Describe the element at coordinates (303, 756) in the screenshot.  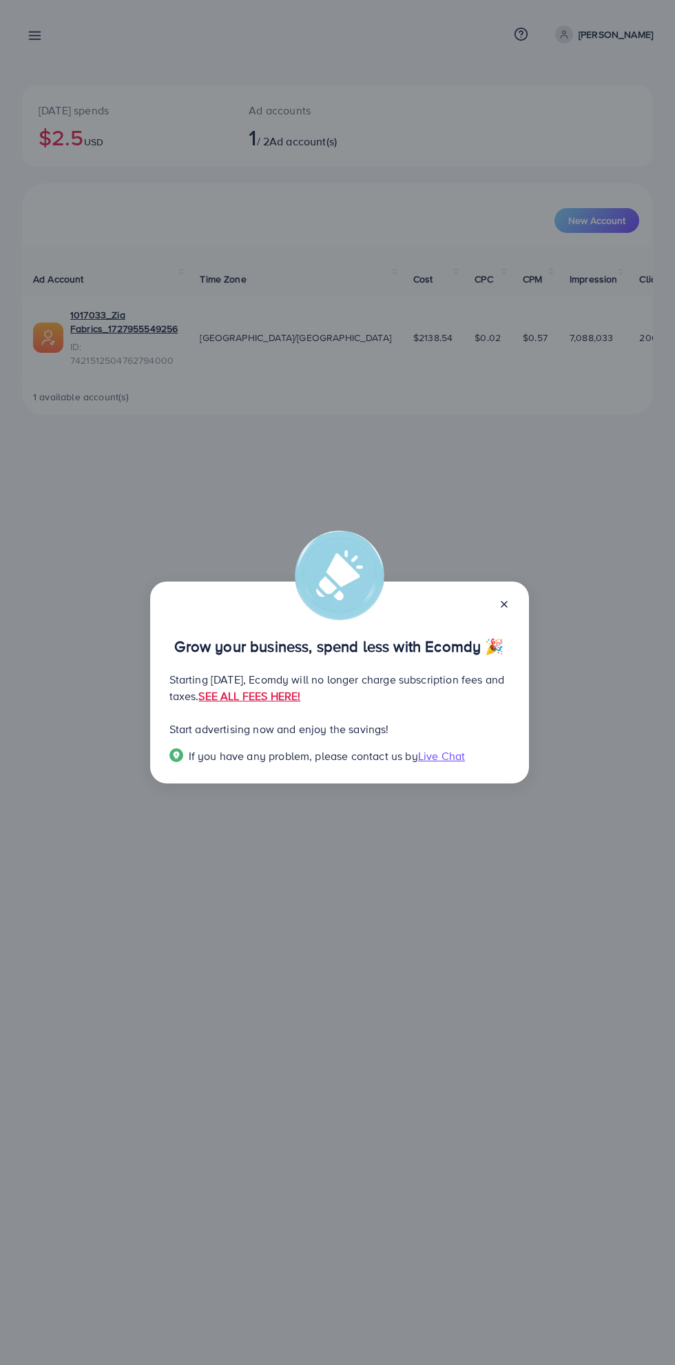
I see `span: If you have any problem, please contact us by` at that location.